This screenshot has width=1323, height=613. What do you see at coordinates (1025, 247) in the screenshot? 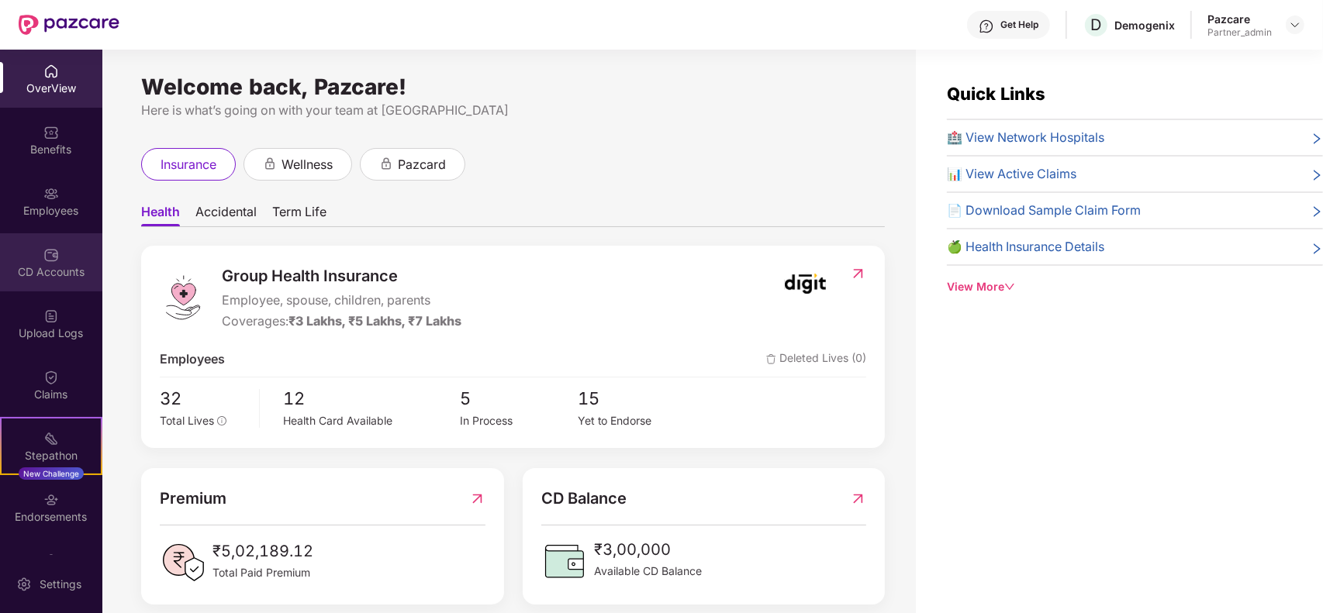
I see `span: 🍏 Health Insurance Details` at bounding box center [1025, 247].